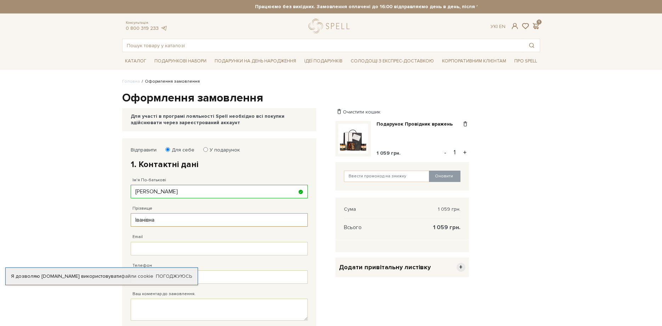 Image resolution: width=662 pixels, height=326 pixels. What do you see at coordinates (181, 150) in the screenshot?
I see `label: Для себе` at bounding box center [181, 150].